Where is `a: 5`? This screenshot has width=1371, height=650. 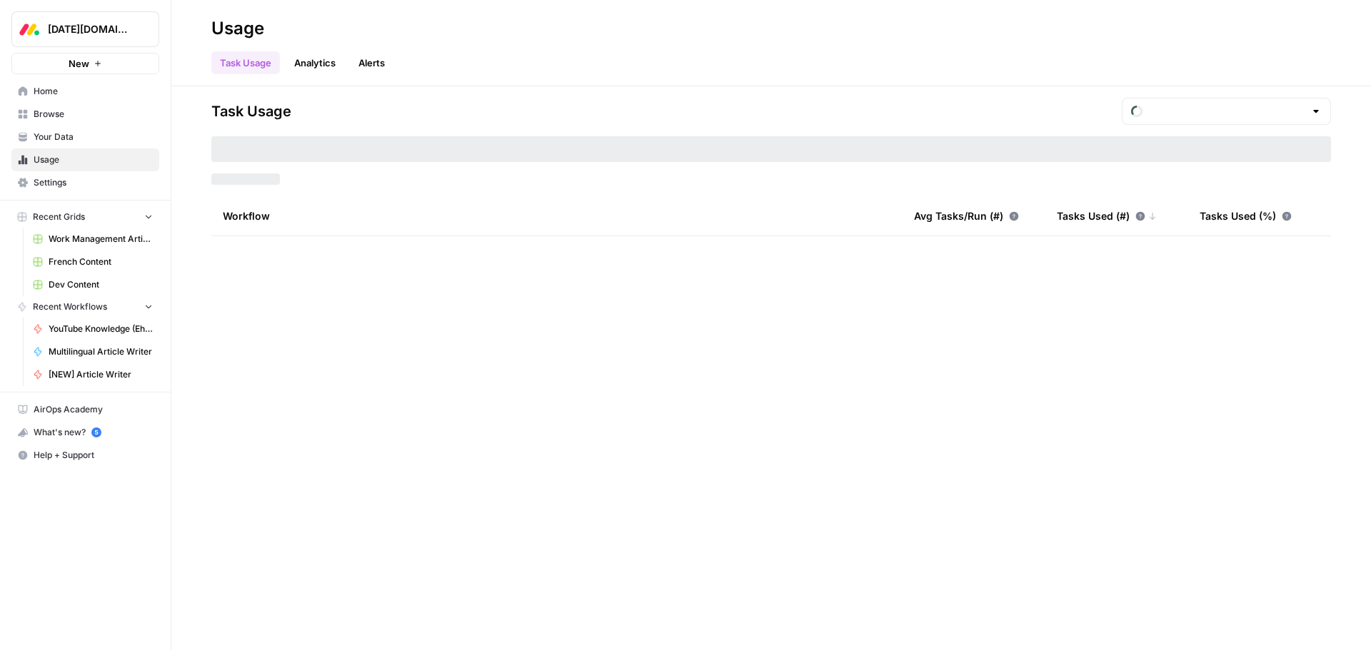
a: 5 is located at coordinates (96, 433).